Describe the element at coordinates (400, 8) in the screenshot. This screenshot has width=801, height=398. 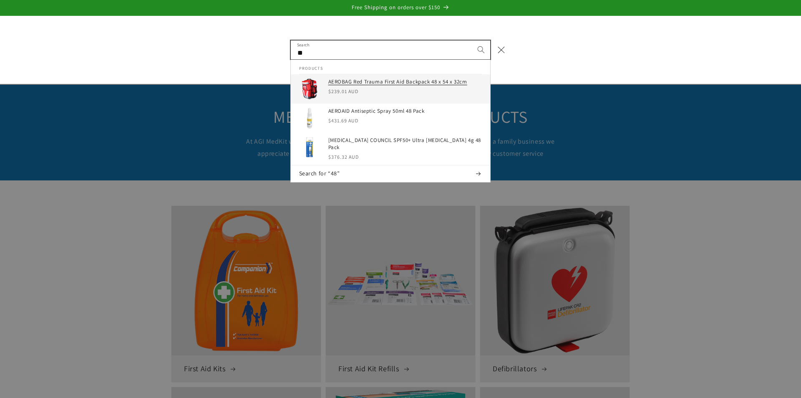
I see `p: Free Shipping on orders over $150` at that location.